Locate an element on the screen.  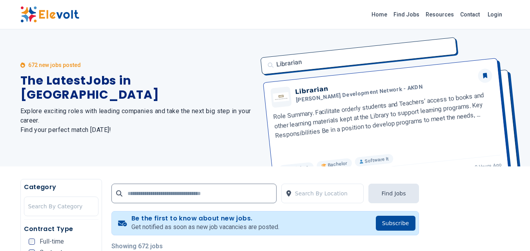
h5: Contract Type is located at coordinates (61, 229).